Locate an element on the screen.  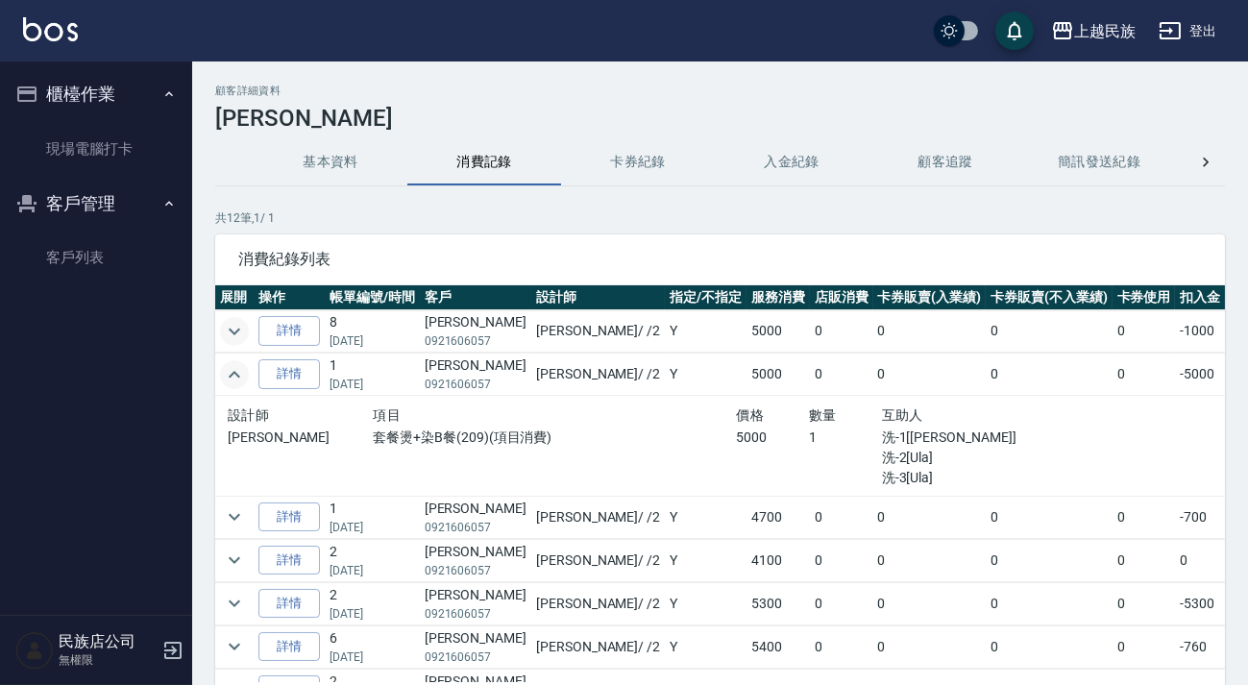
td: 2 is located at coordinates (372, 560).